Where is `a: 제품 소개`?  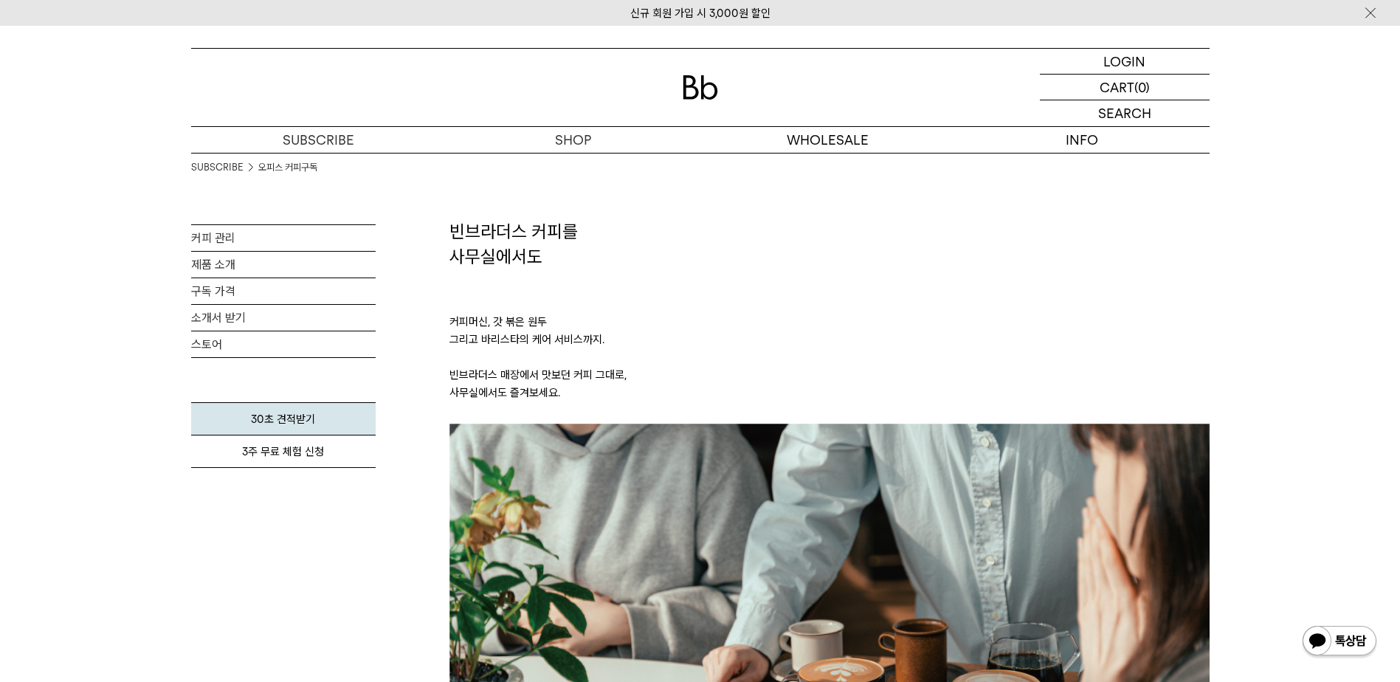 a: 제품 소개 is located at coordinates (283, 264).